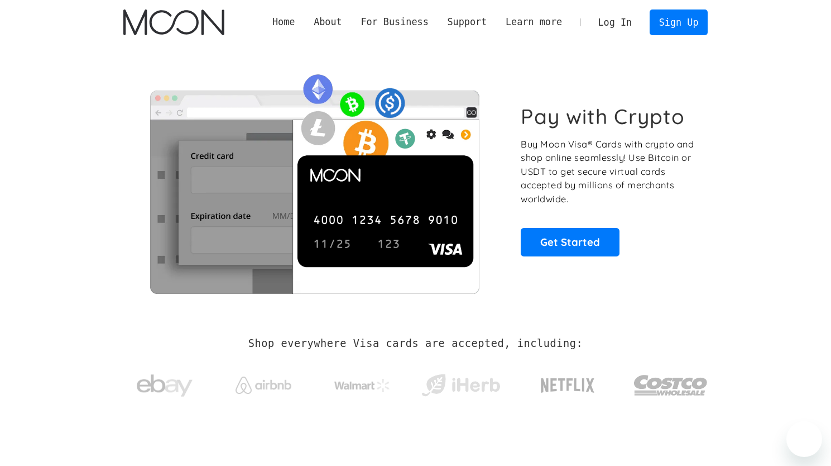  I want to click on a: Get Started, so click(570, 242).